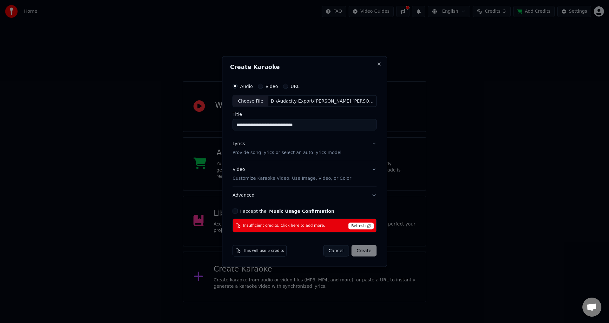 Image resolution: width=609 pixels, height=323 pixels. I want to click on div: Choose File, so click(251, 101).